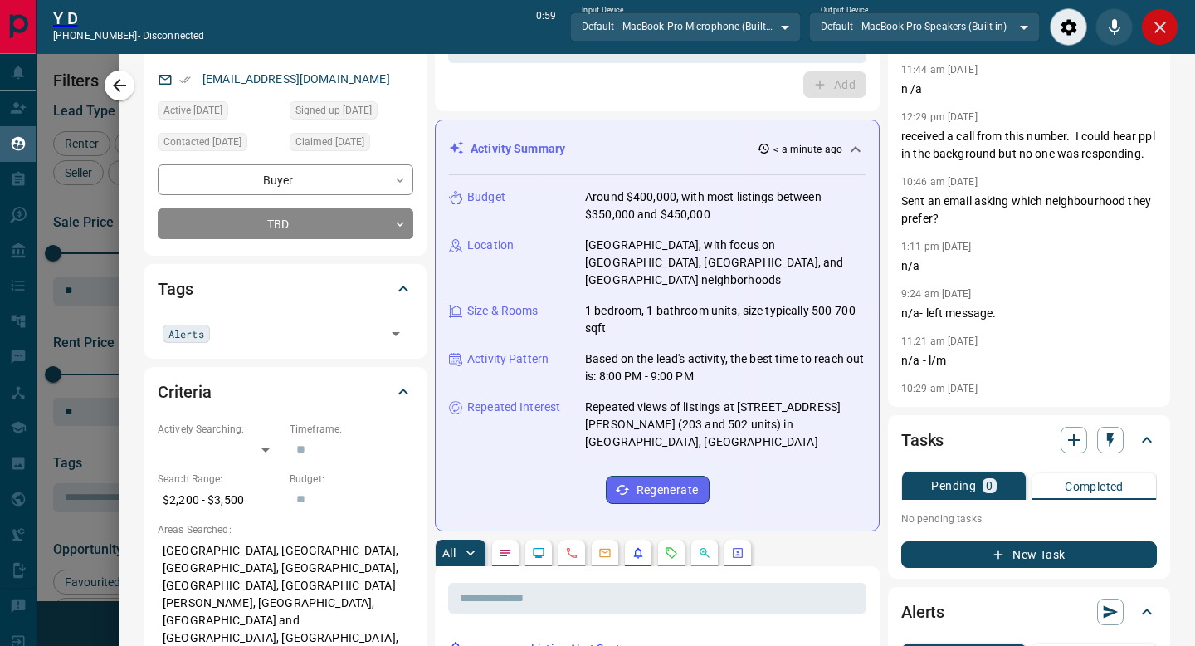 The image size is (1195, 646). I want to click on div: Sat Nov 23 2024, so click(351, 113).